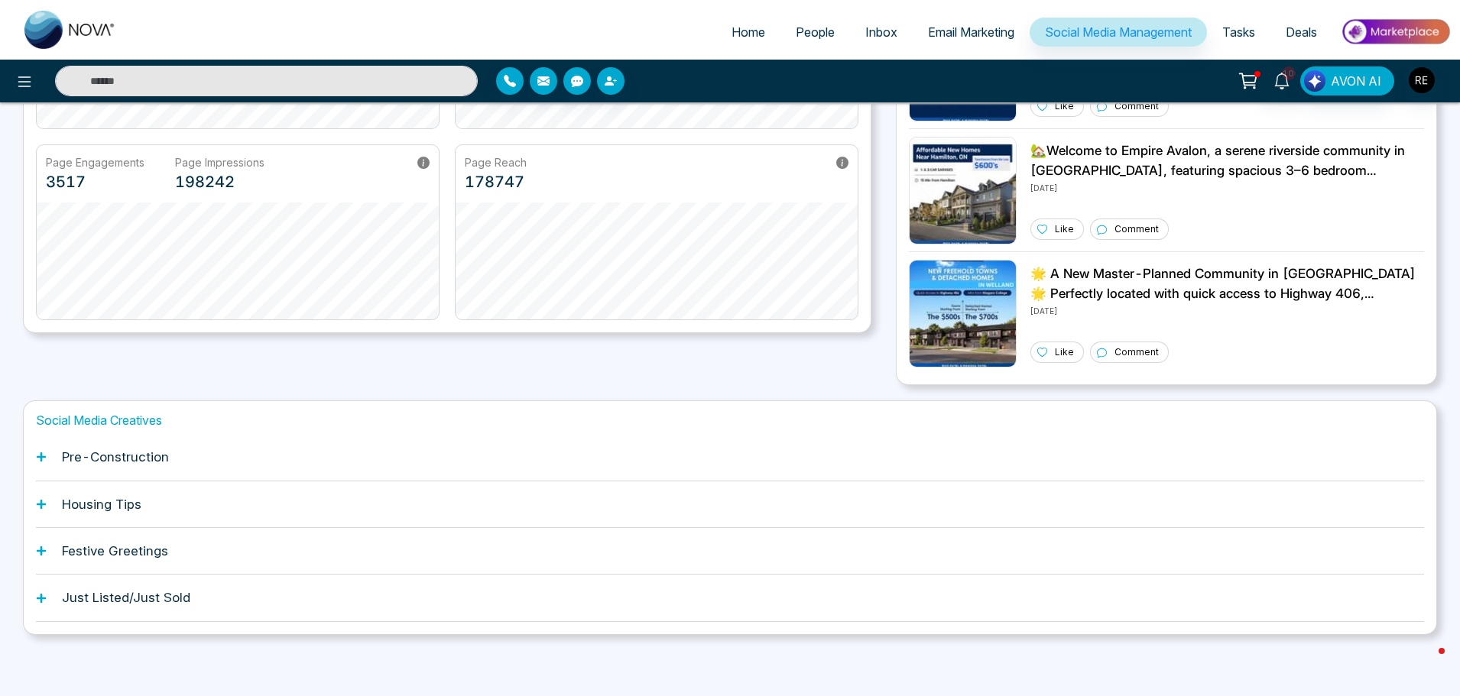  I want to click on a: Inbox, so click(881, 32).